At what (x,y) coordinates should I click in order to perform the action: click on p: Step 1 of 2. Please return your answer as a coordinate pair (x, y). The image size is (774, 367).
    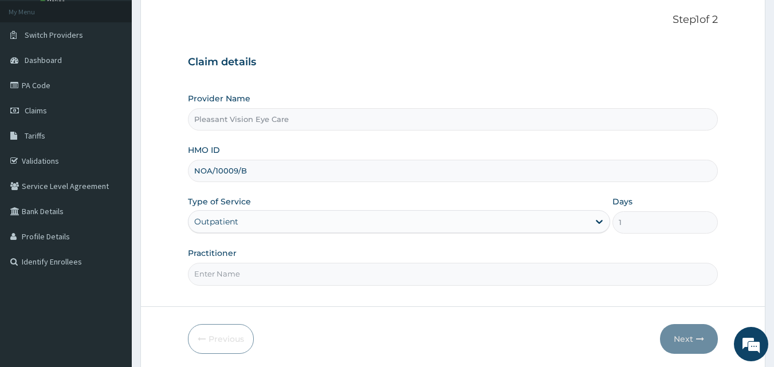
    Looking at the image, I should click on (453, 20).